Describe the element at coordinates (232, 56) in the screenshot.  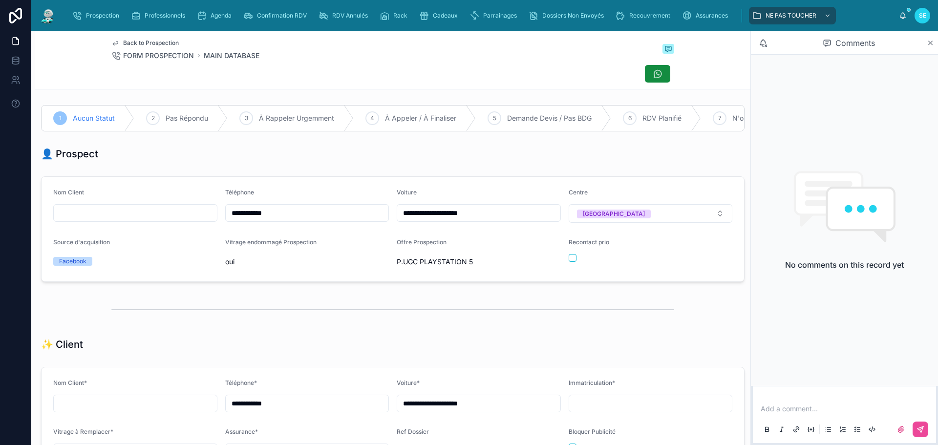
I see `a: MAIN DATABASE` at that location.